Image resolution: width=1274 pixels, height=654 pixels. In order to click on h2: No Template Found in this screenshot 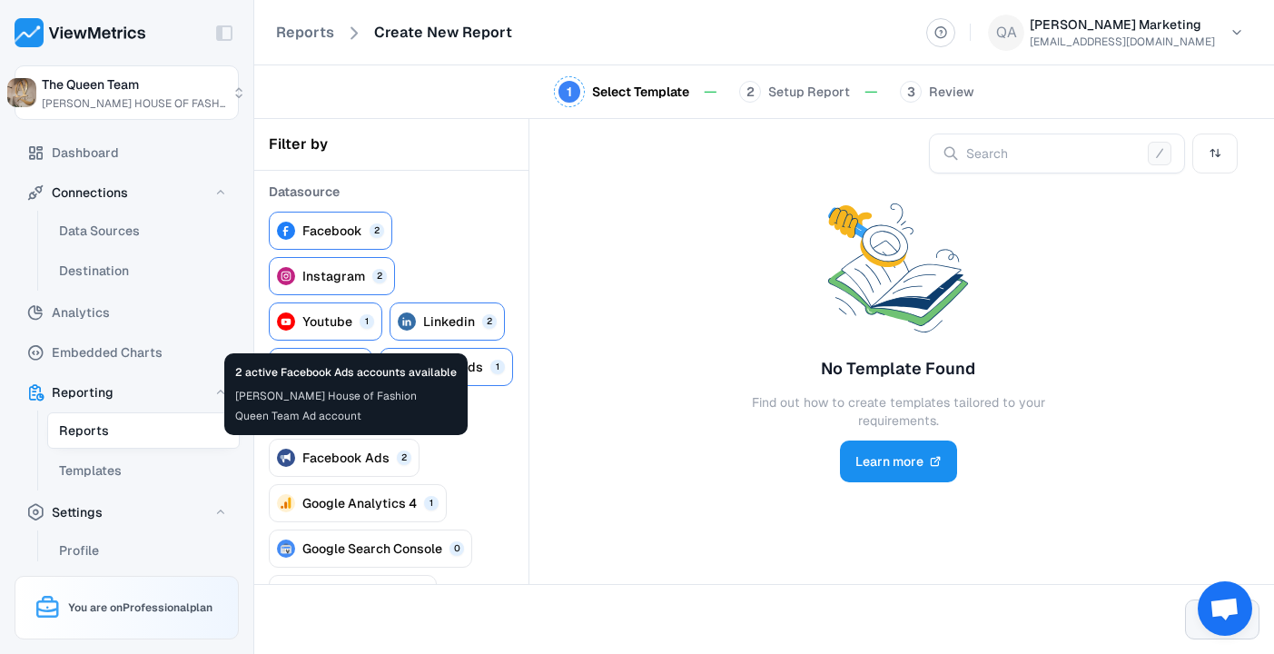, I will do `click(898, 369)`.